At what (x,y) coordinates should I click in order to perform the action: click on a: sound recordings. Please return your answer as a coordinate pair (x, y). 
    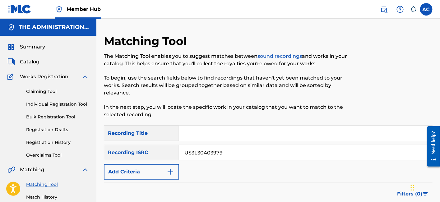
    Looking at the image, I should click on (280, 56).